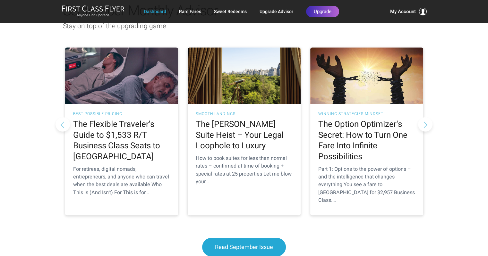 This screenshot has height=256, width=488. I want to click on h3: Winning Strategies Mindset, so click(367, 114).